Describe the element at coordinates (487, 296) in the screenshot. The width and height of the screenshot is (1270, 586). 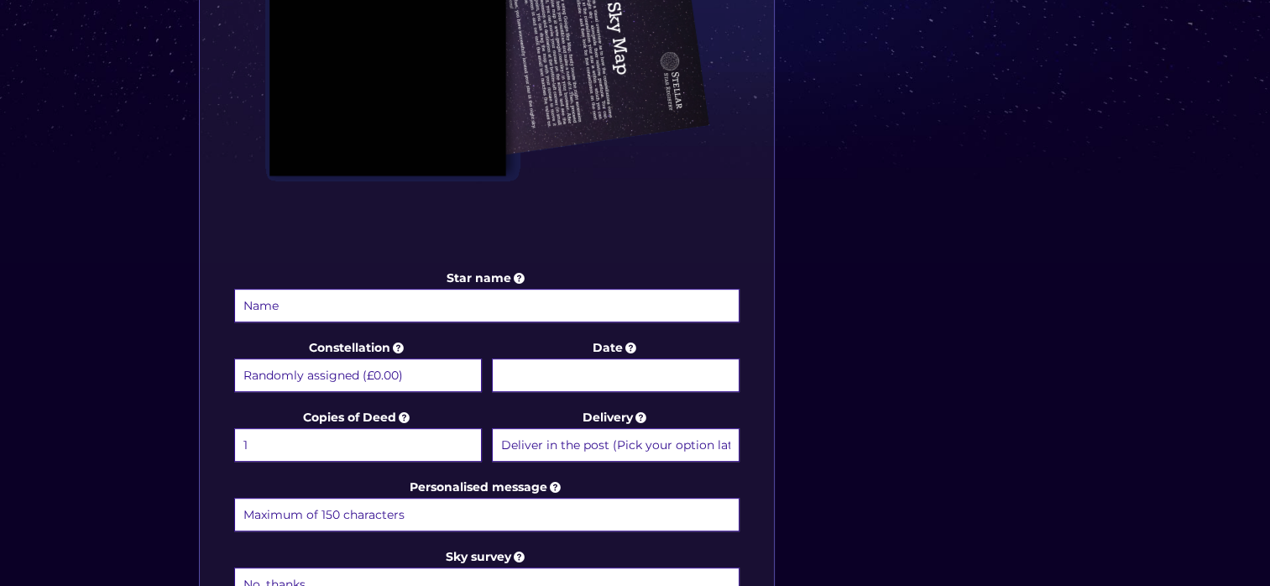
I see `label: Star name` at that location.